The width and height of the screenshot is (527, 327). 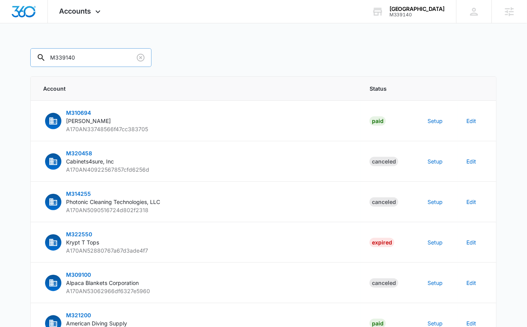 I want to click on span: Alpaca Blankets Corporation, so click(x=102, y=282).